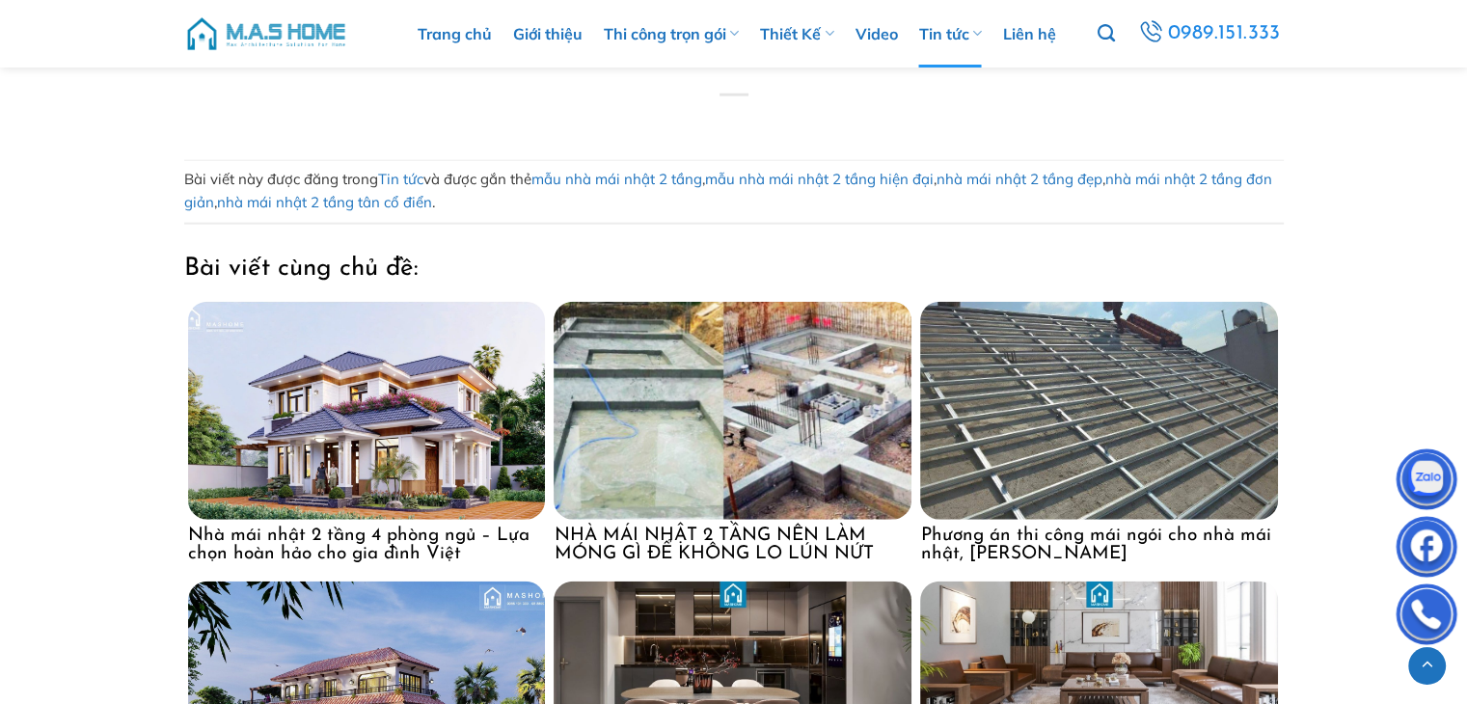 The image size is (1467, 704). Describe the element at coordinates (366, 541) in the screenshot. I see `h4: Nhà mái nhật 2 tầng 4 phòng ngủ – Lựa chọn hoàn hảo cho gia đình Việt` at that location.